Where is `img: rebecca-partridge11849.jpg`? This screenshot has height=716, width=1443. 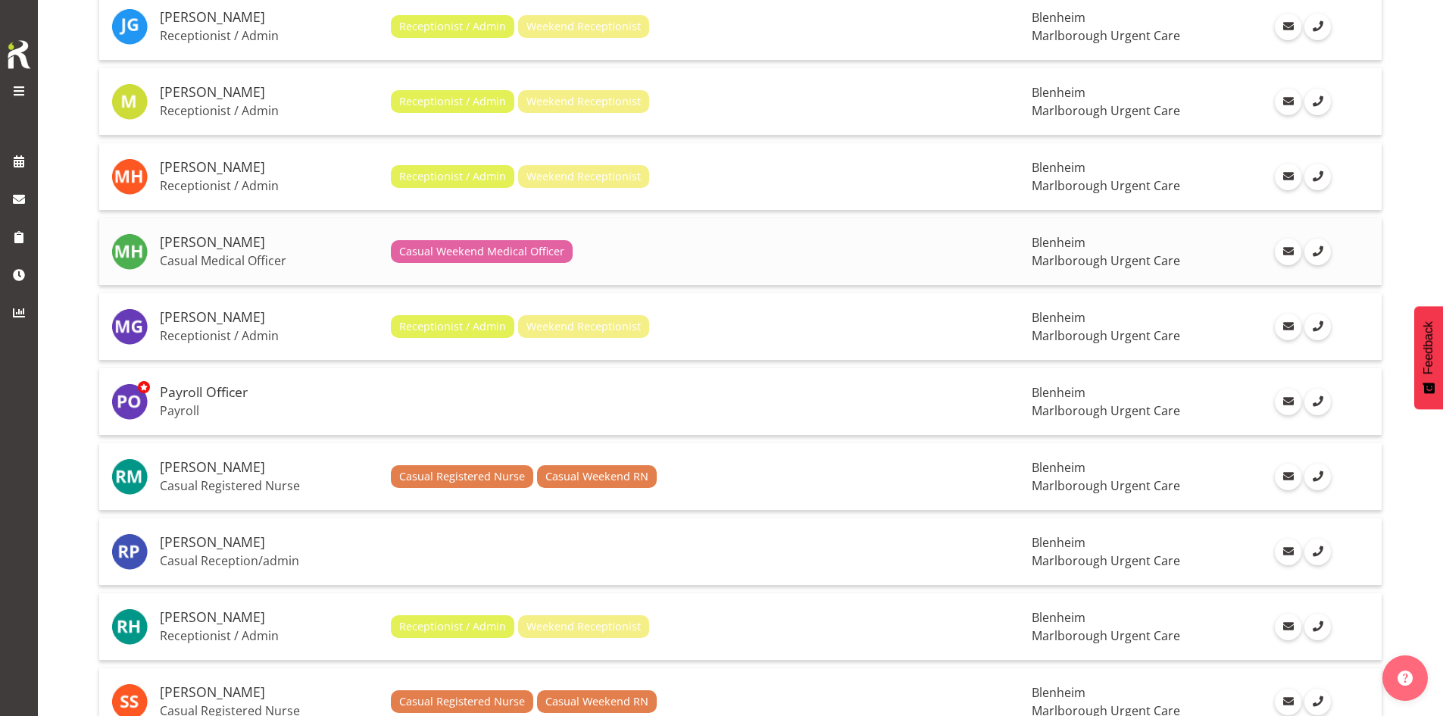
img: rebecca-partridge11849.jpg is located at coordinates (130, 552).